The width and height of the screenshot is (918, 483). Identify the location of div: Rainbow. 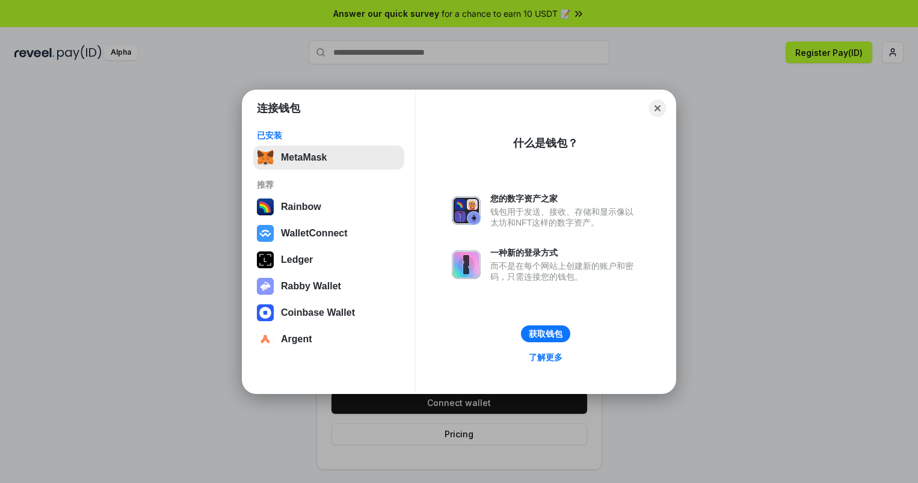
(301, 207).